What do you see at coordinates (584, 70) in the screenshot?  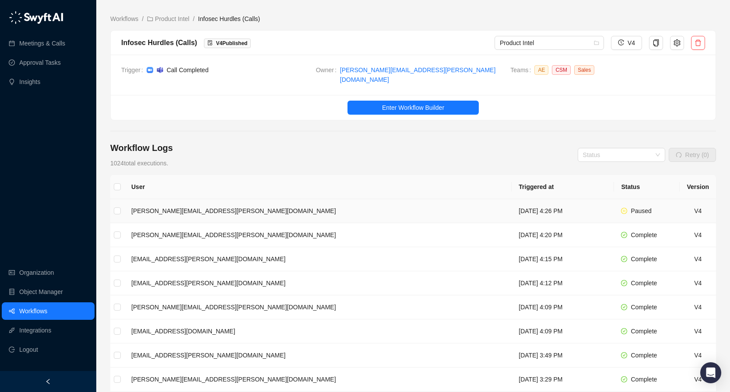 I see `span: Sales` at bounding box center [584, 70].